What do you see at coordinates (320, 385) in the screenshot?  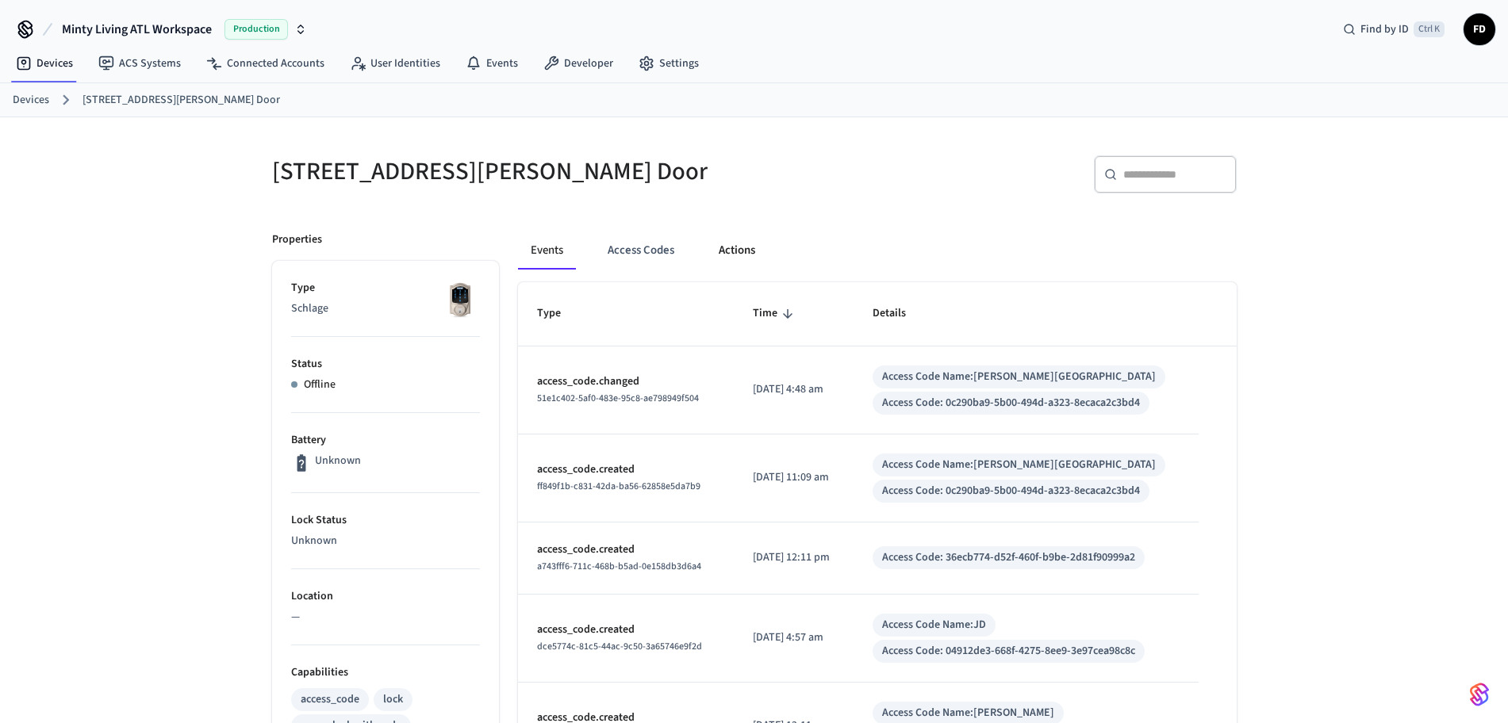 I see `p: Offline` at bounding box center [320, 385].